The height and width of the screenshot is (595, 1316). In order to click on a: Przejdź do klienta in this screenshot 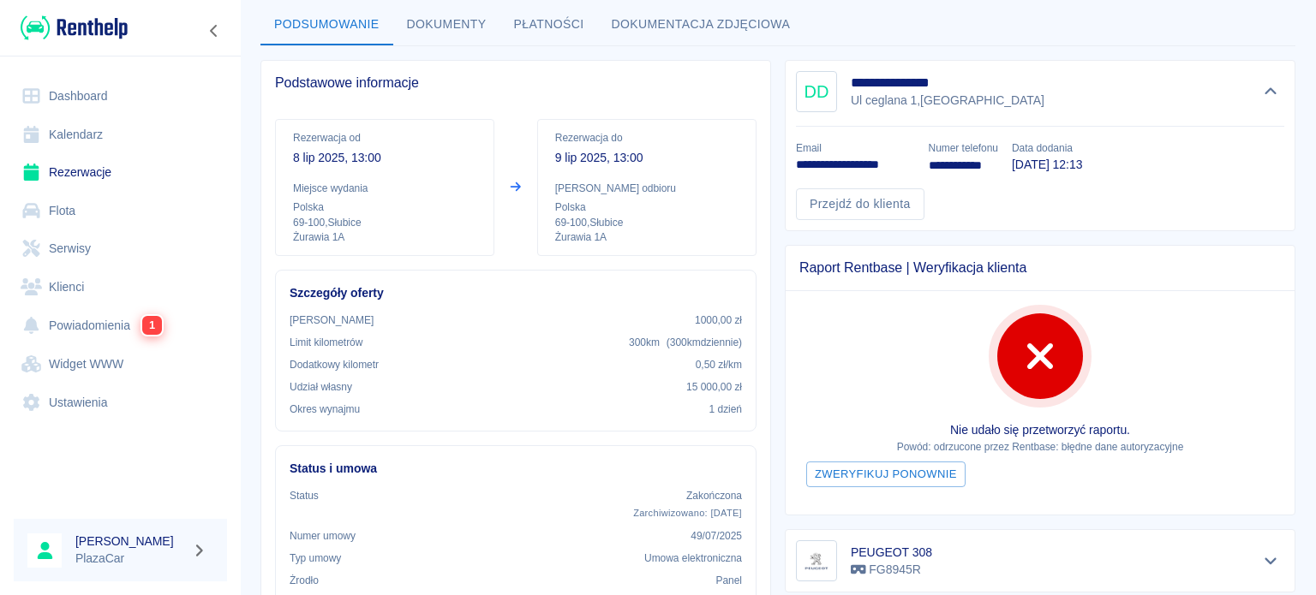, I will do `click(860, 204)`.